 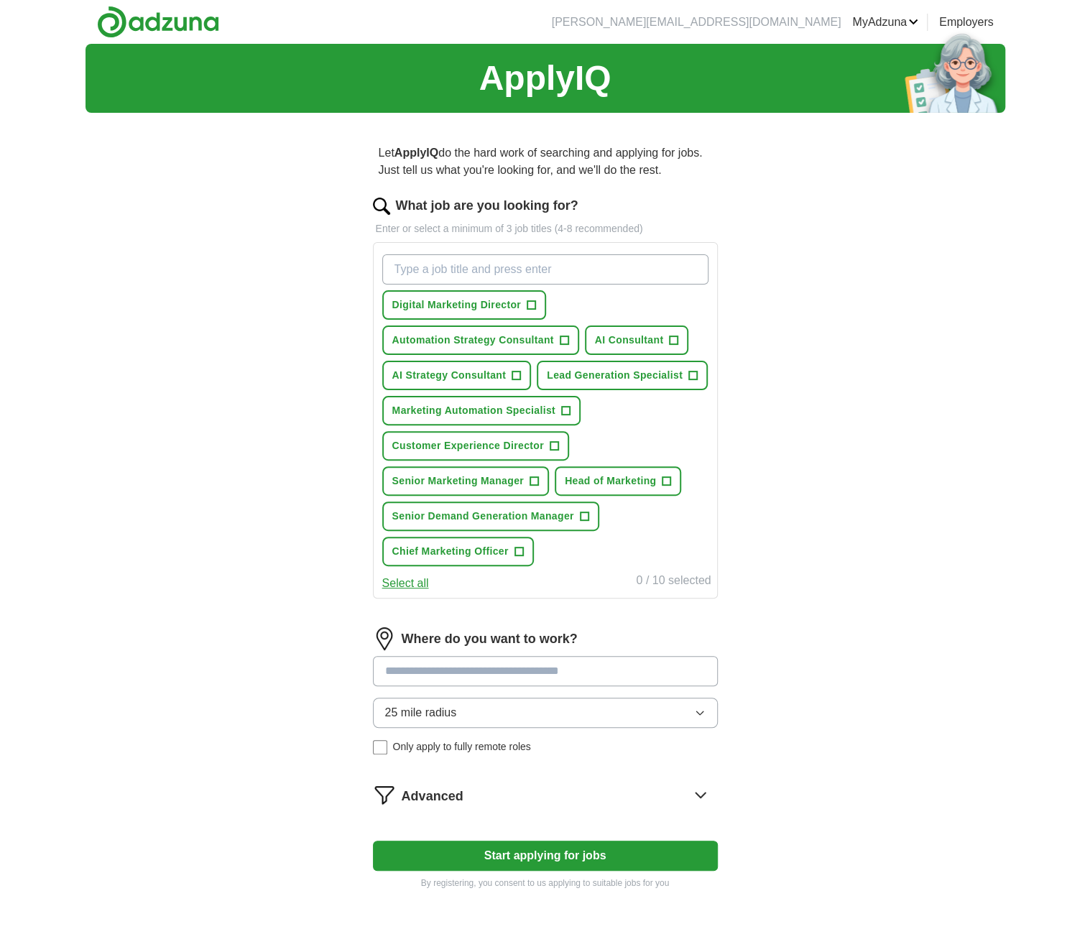 What do you see at coordinates (546, 883) in the screenshot?
I see `p: By registering, you consent to us applying to suitable jobs for you` at bounding box center [546, 883].